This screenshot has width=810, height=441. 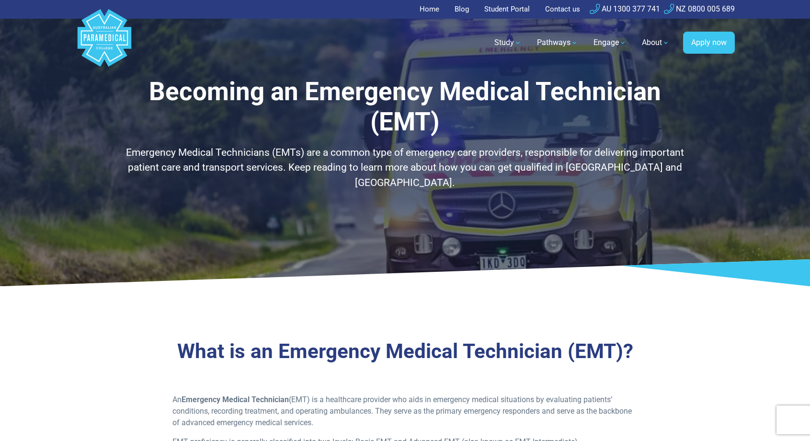 I want to click on a: NZ 0800 005 689, so click(x=700, y=9).